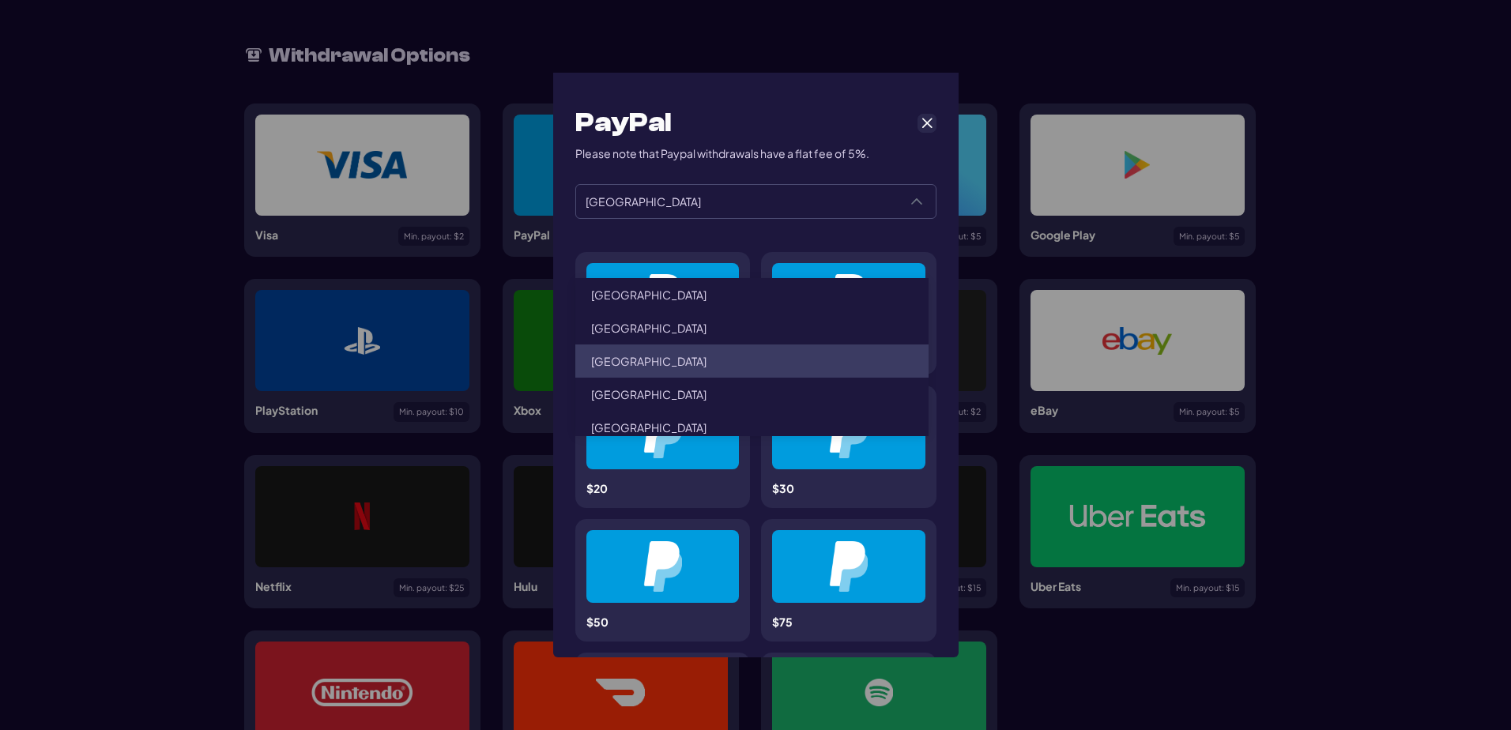 Image resolution: width=1511 pixels, height=730 pixels. Describe the element at coordinates (598, 622) in the screenshot. I see `span: $50` at that location.